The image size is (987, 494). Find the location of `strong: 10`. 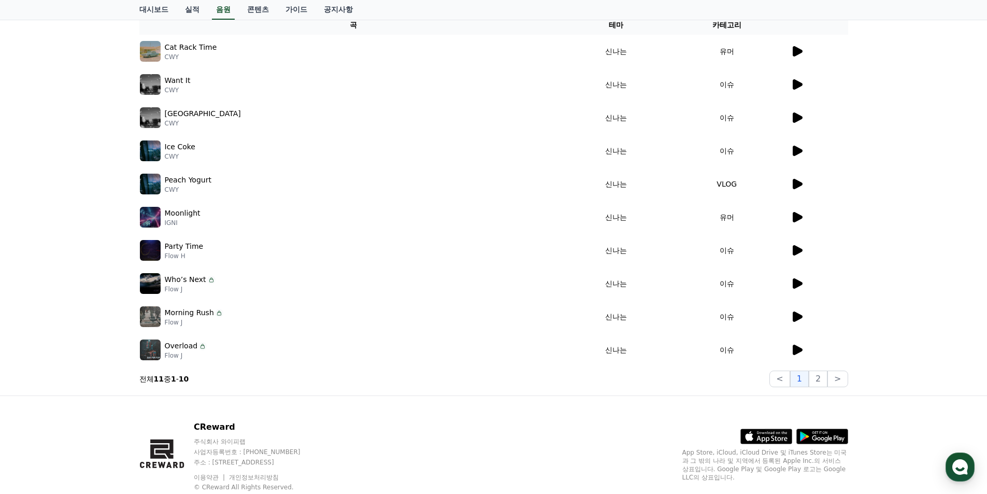

strong: 10 is located at coordinates (183, 379).